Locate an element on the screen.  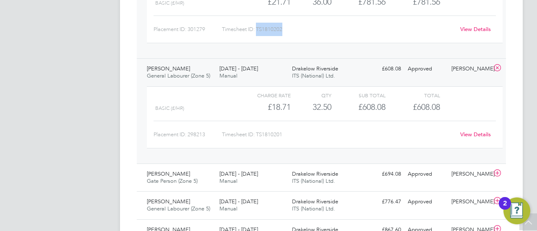
span: £608.08 is located at coordinates (426, 107).